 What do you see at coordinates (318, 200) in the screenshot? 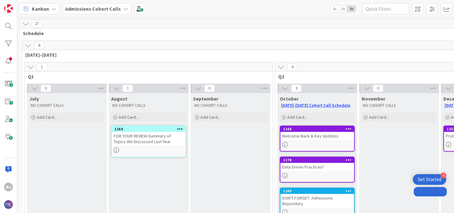
I see `div: DON'T FORGET: Admissions Repository` at bounding box center [318, 200].